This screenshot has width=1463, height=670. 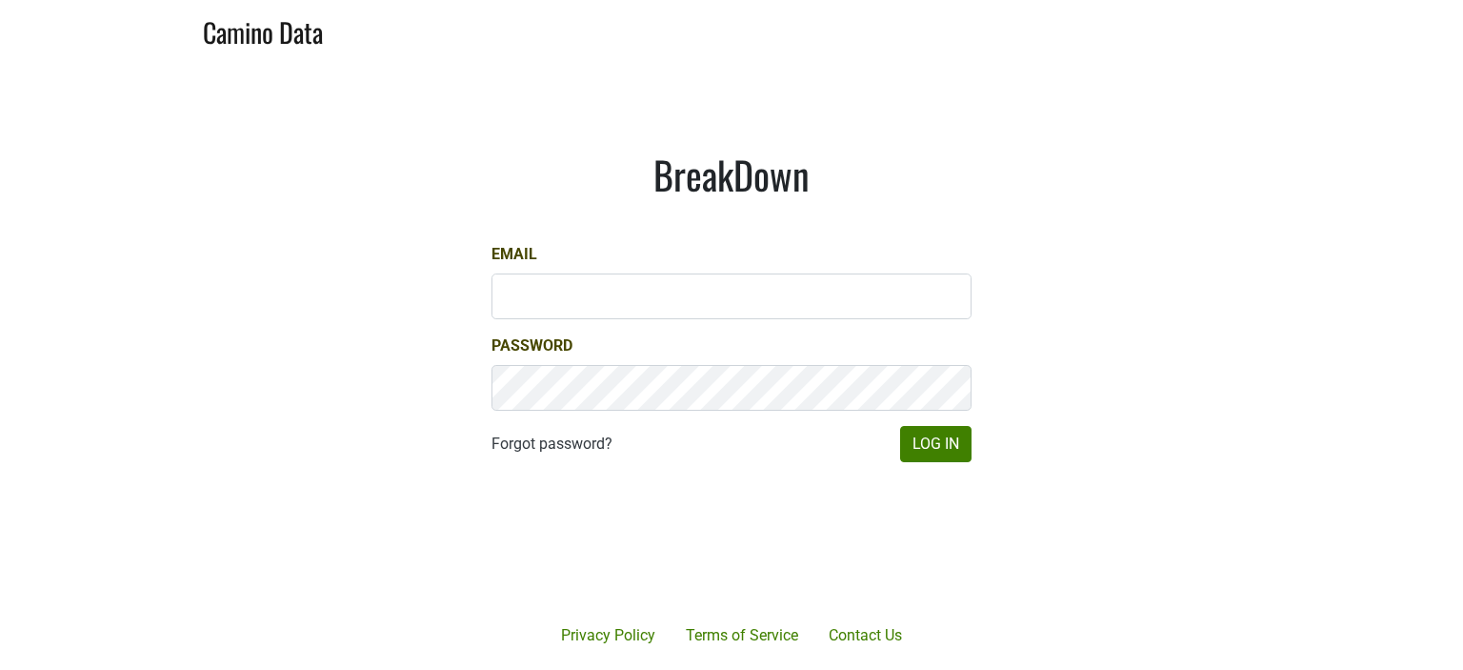 What do you see at coordinates (263, 30) in the screenshot?
I see `a: Camino Data` at bounding box center [263, 30].